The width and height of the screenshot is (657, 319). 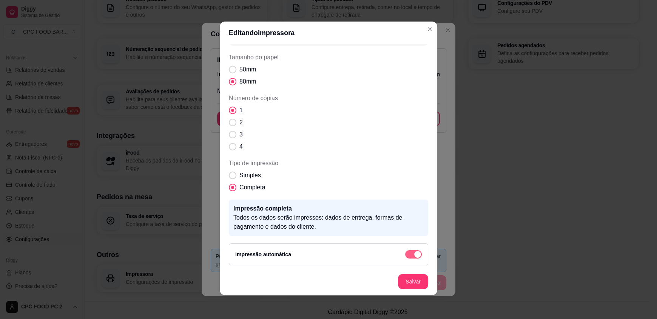 What do you see at coordinates (329, 57) in the screenshot?
I see `span: Tamanho do papel` at bounding box center [329, 57].